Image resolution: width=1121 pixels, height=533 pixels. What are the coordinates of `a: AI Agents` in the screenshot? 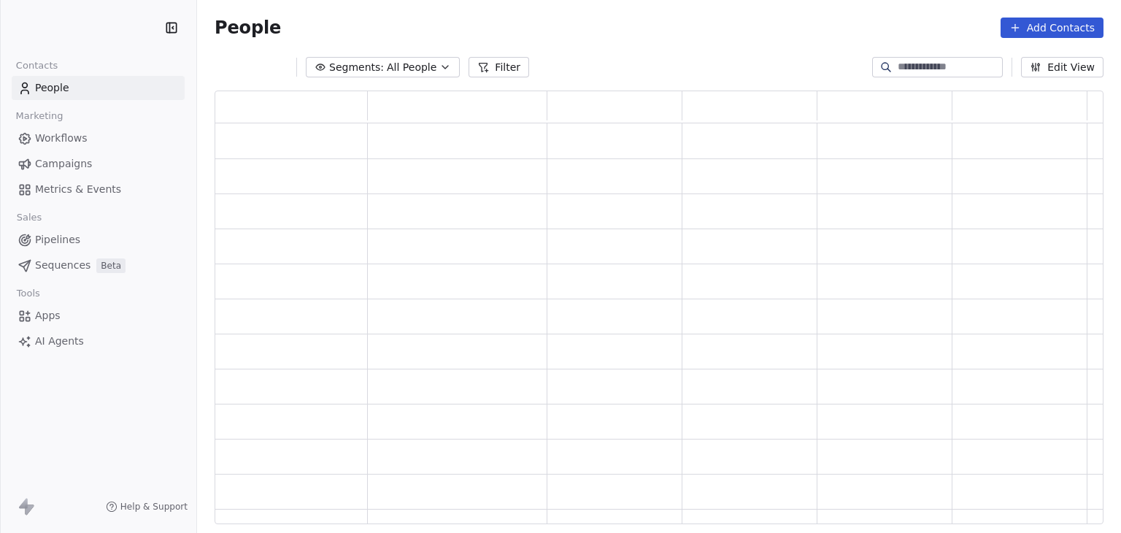 It's located at (98, 341).